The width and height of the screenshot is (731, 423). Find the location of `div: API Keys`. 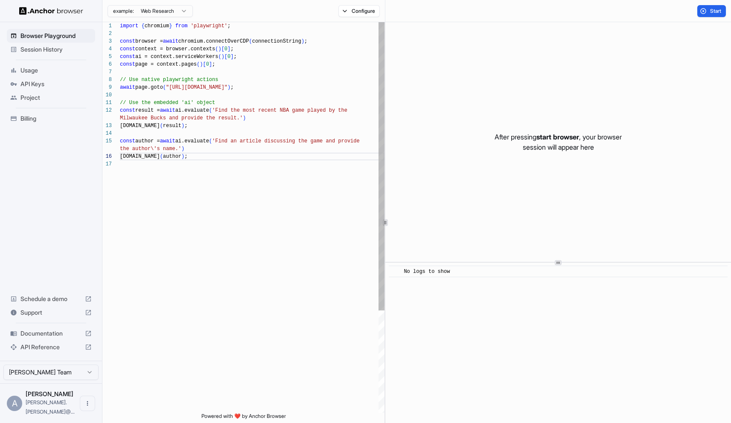

div: API Keys is located at coordinates (51, 84).